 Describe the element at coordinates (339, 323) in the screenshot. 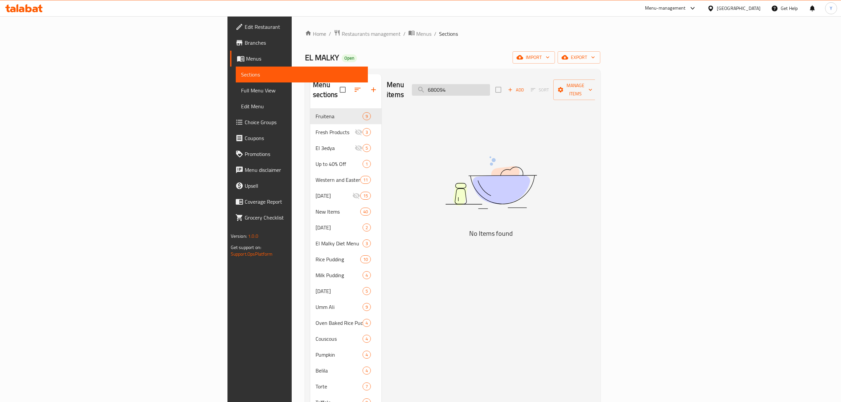

I see `span: Oven Baked Rice Pudding` at that location.